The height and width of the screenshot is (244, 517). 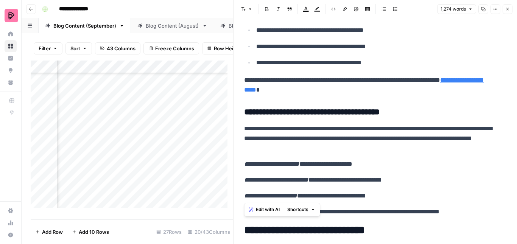 I want to click on button: Add 10 Rows, so click(x=90, y=232).